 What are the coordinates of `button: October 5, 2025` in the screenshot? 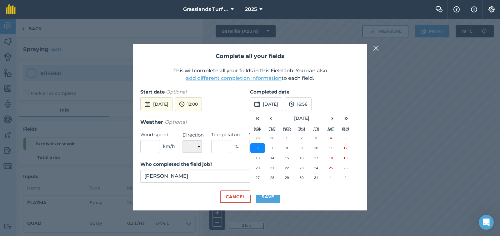 It's located at (345, 138).